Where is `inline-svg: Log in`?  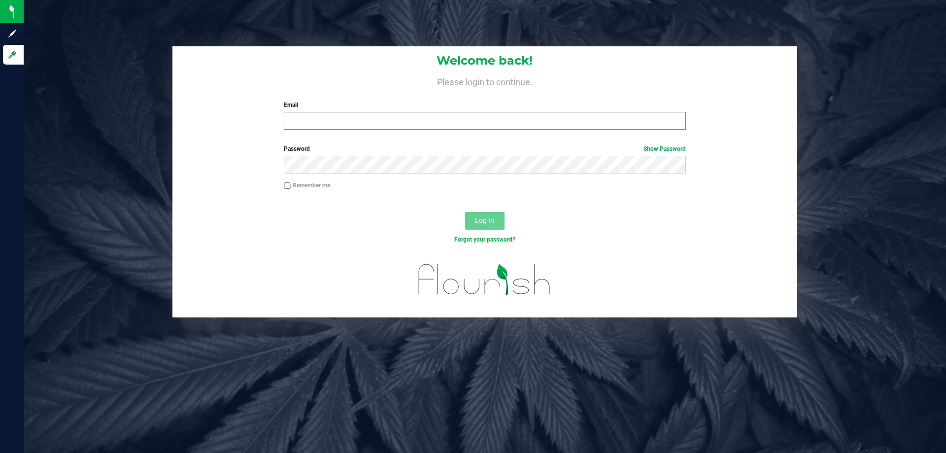
inline-svg: Log in is located at coordinates (12, 55).